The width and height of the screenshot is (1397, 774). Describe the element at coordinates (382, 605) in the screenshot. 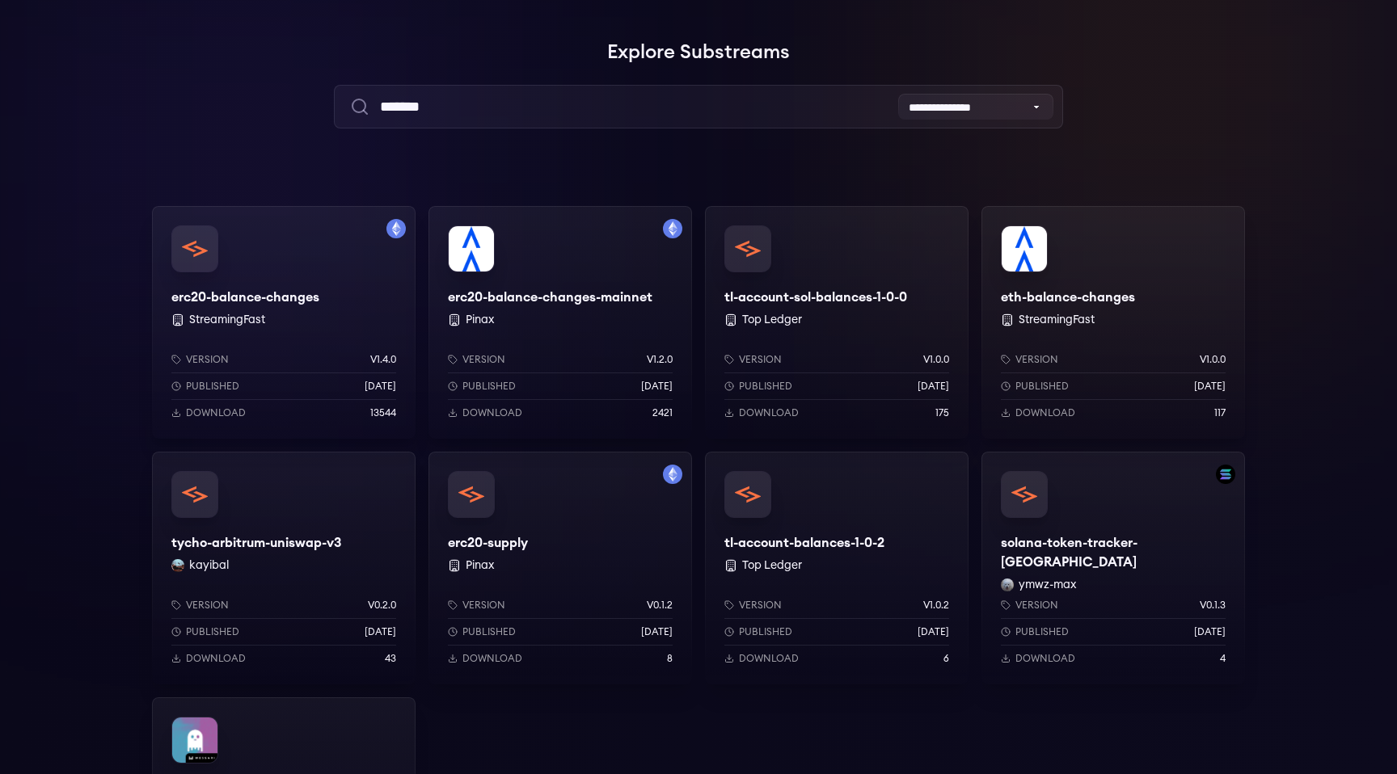

I see `p: v0.2.0` at that location.